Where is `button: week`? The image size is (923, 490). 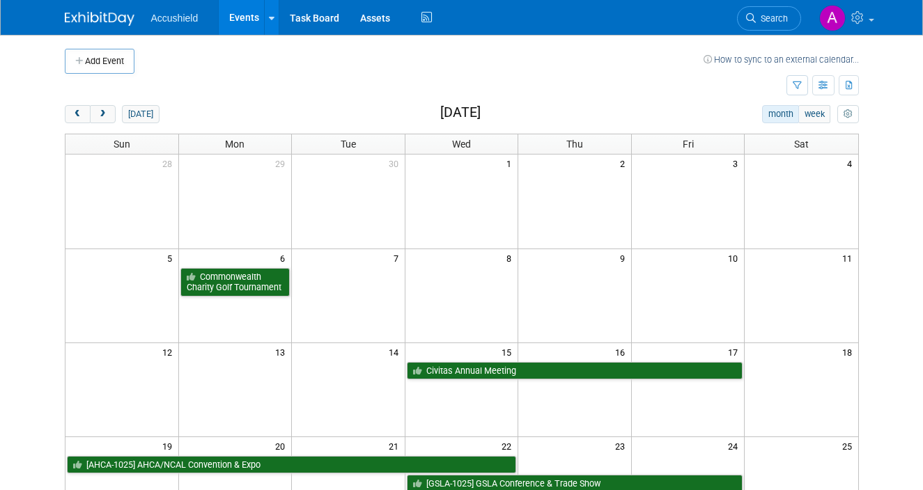 button: week is located at coordinates (814, 114).